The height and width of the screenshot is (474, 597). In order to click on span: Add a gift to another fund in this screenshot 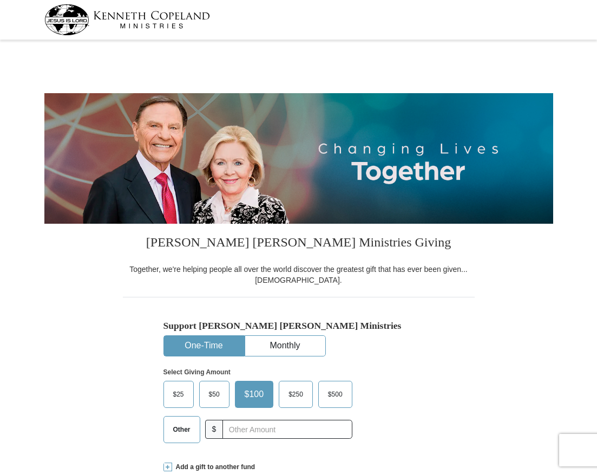, I will do `click(214, 467)`.